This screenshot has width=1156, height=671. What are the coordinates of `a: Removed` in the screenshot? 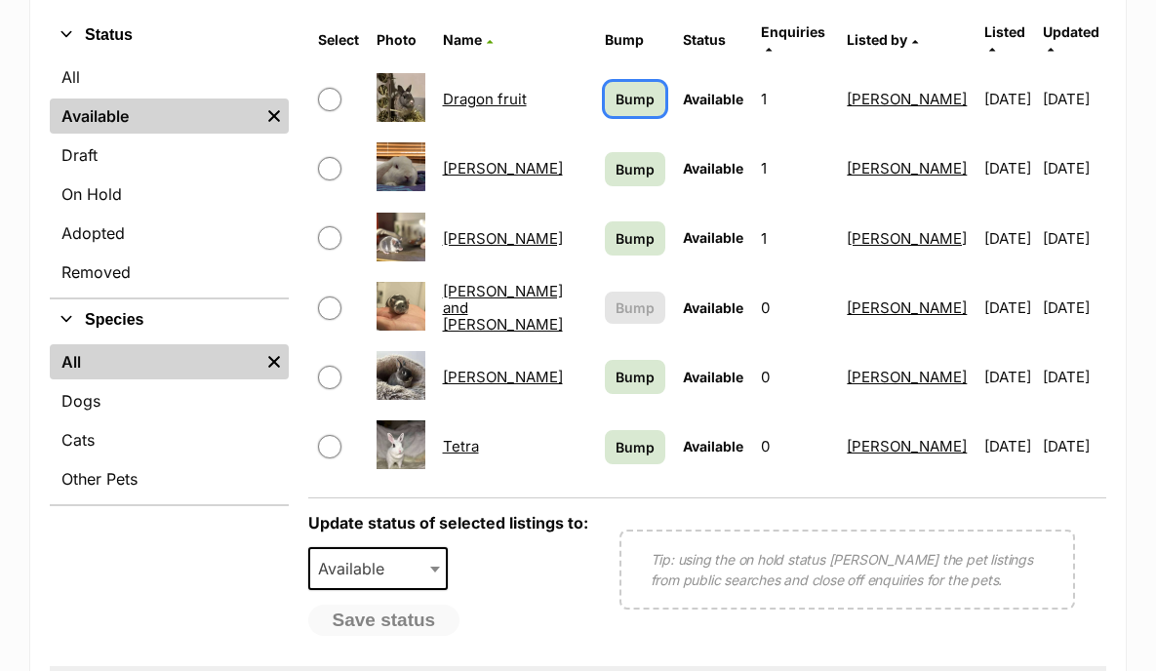 It's located at (169, 272).